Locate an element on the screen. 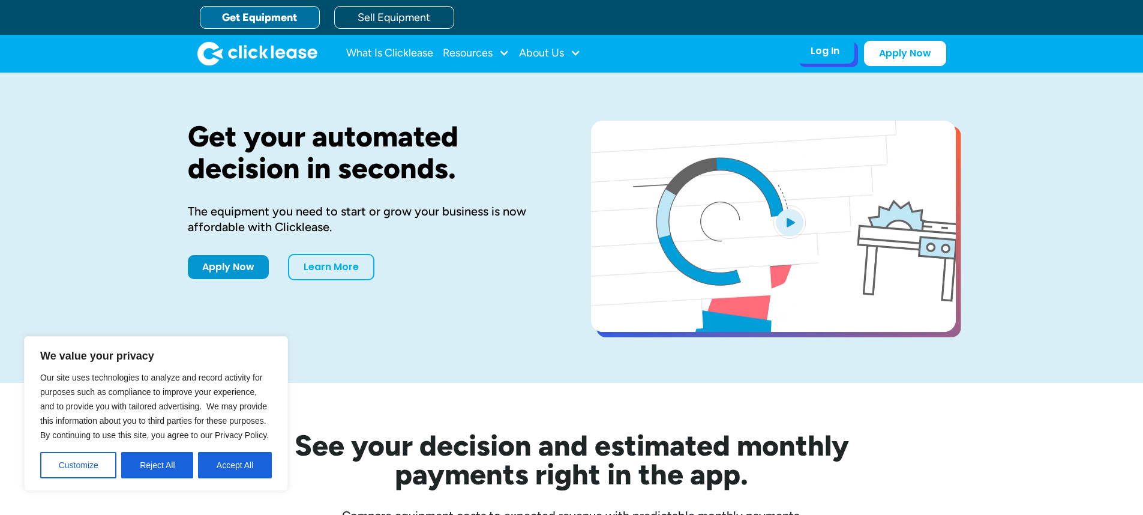  button: Reject All is located at coordinates (157, 465).